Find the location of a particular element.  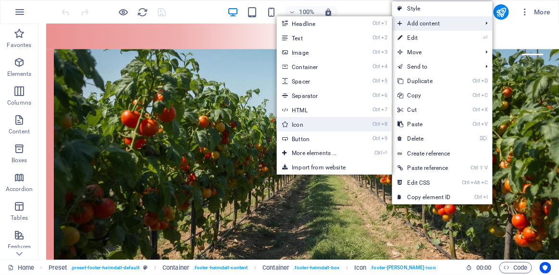

span: . footer-heimdall-box is located at coordinates (316, 268).